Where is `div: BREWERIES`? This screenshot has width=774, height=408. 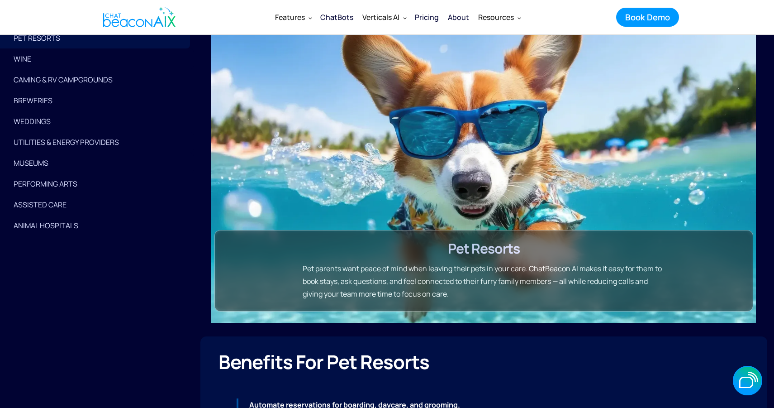 div: BREWERIES is located at coordinates (97, 100).